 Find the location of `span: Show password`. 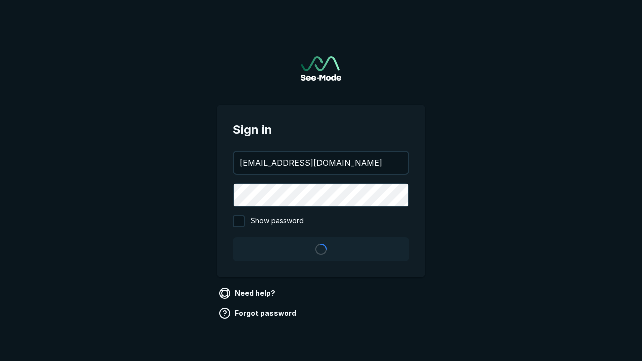

span: Show password is located at coordinates (277, 221).